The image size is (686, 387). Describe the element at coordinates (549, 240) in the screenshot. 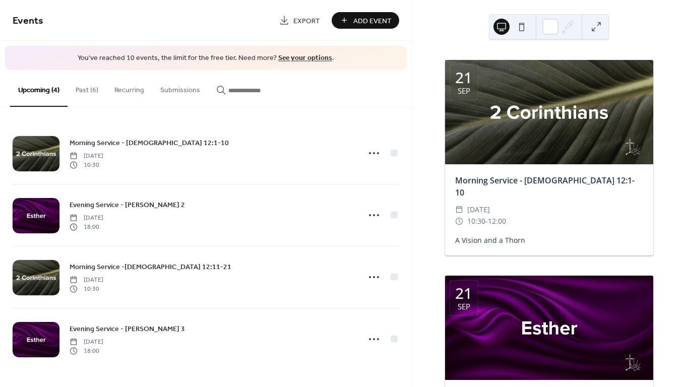

I see `div: A Vision and a Thorn` at that location.